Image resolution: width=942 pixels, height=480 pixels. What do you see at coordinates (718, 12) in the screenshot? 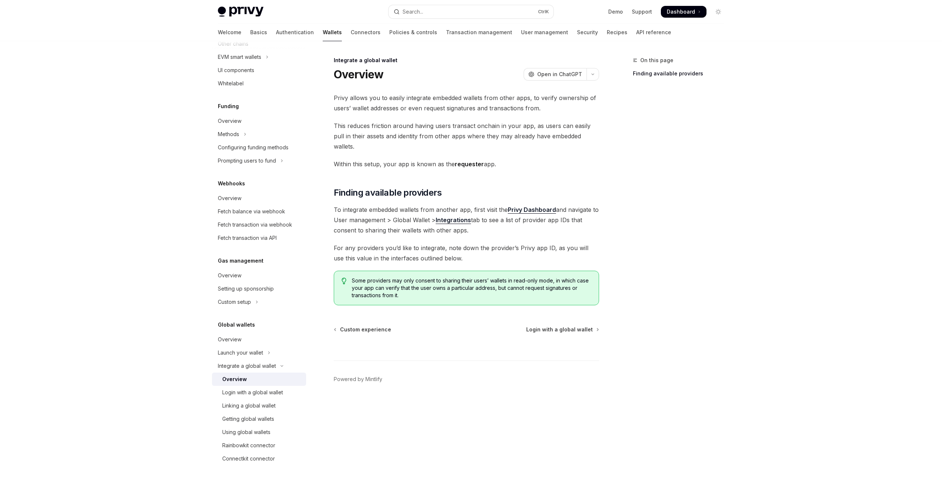
I see `button: Toggle dark mode` at bounding box center [718, 12].